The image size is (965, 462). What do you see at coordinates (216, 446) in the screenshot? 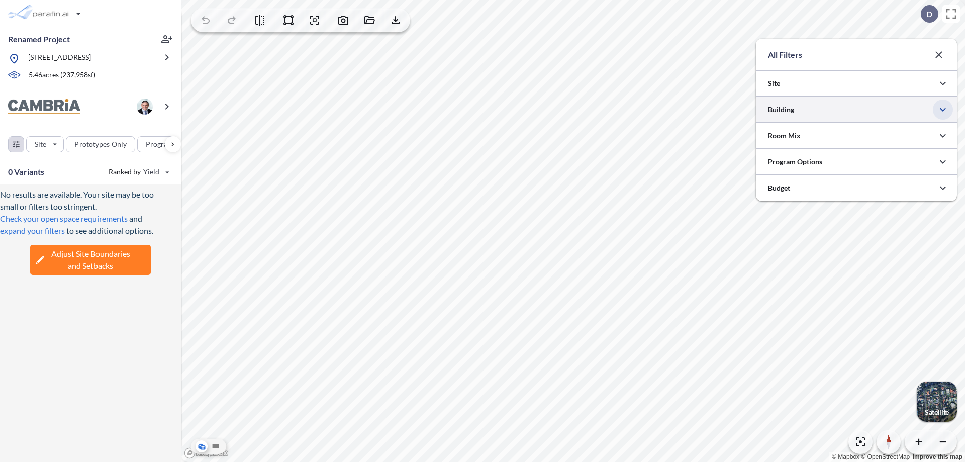
I see `button: Site Plan` at bounding box center [216, 446].